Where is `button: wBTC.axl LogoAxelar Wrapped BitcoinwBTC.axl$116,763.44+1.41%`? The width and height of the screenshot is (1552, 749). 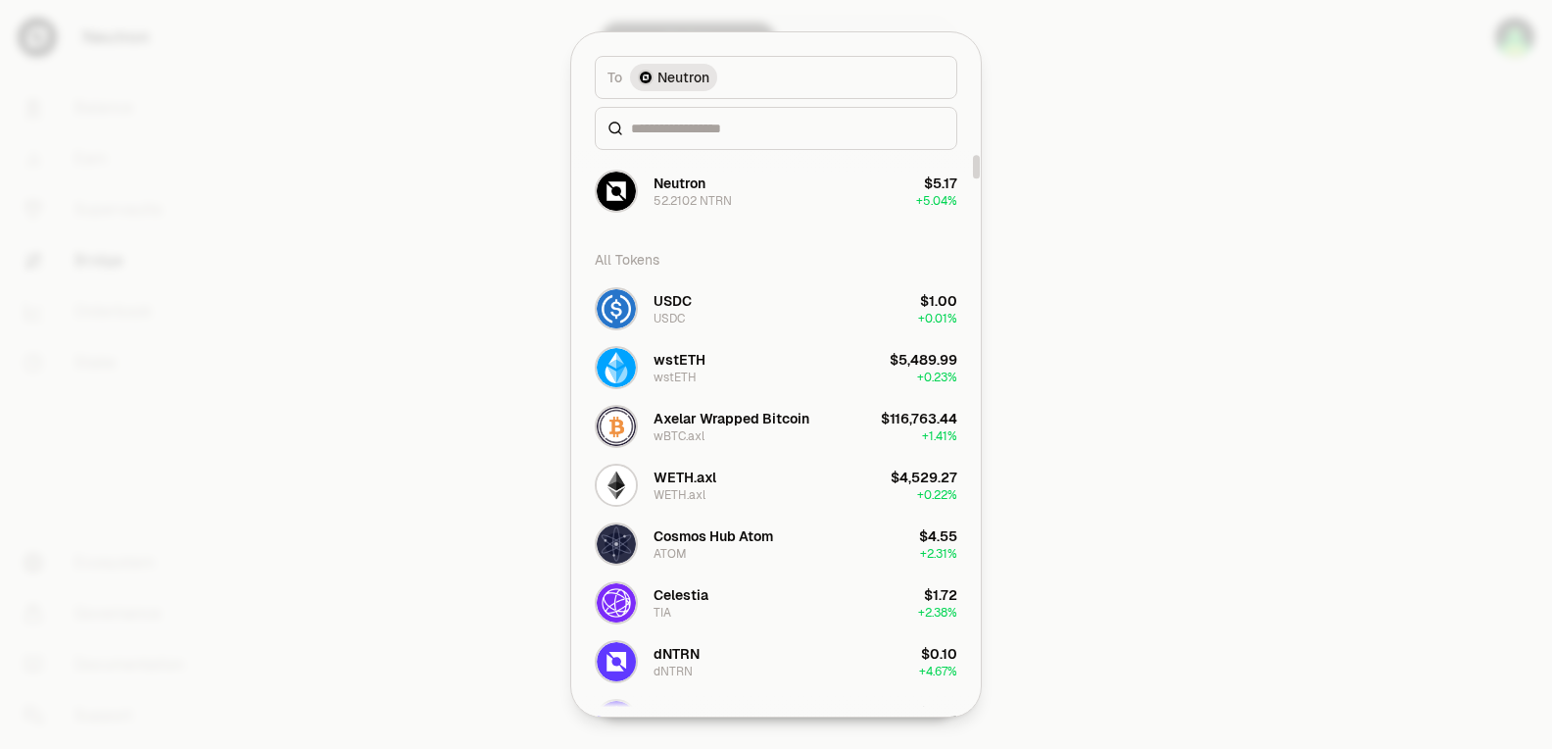 button: wBTC.axl LogoAxelar Wrapped BitcoinwBTC.axl$116,763.44+1.41% is located at coordinates (776, 426).